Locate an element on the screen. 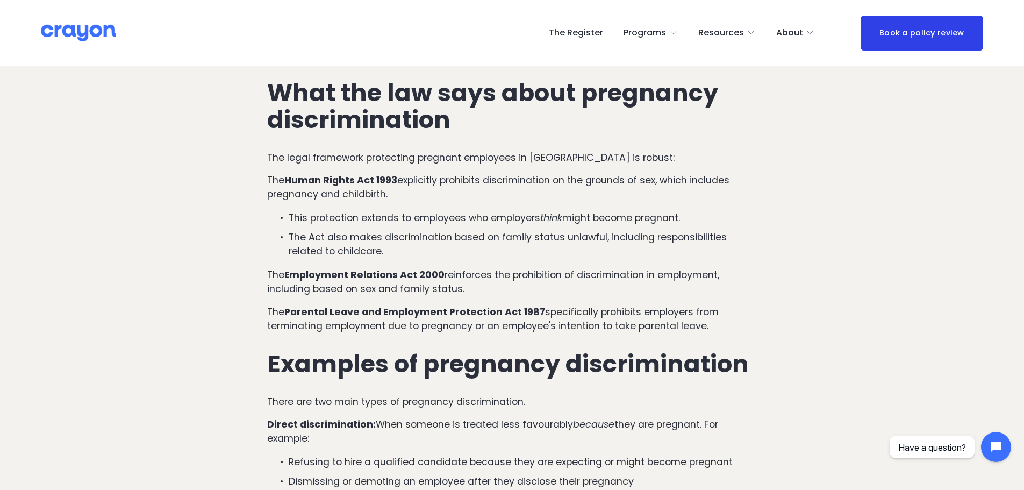 This screenshot has height=490, width=1024. strong: Employment Relations Act 2000 is located at coordinates (365, 275).